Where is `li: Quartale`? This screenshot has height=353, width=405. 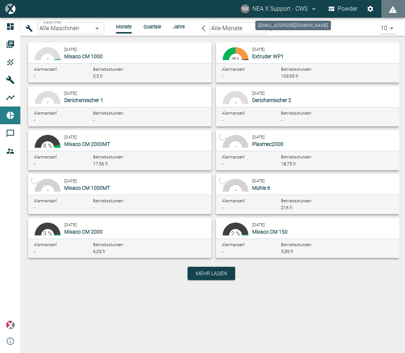 li: Quartale is located at coordinates (152, 27).